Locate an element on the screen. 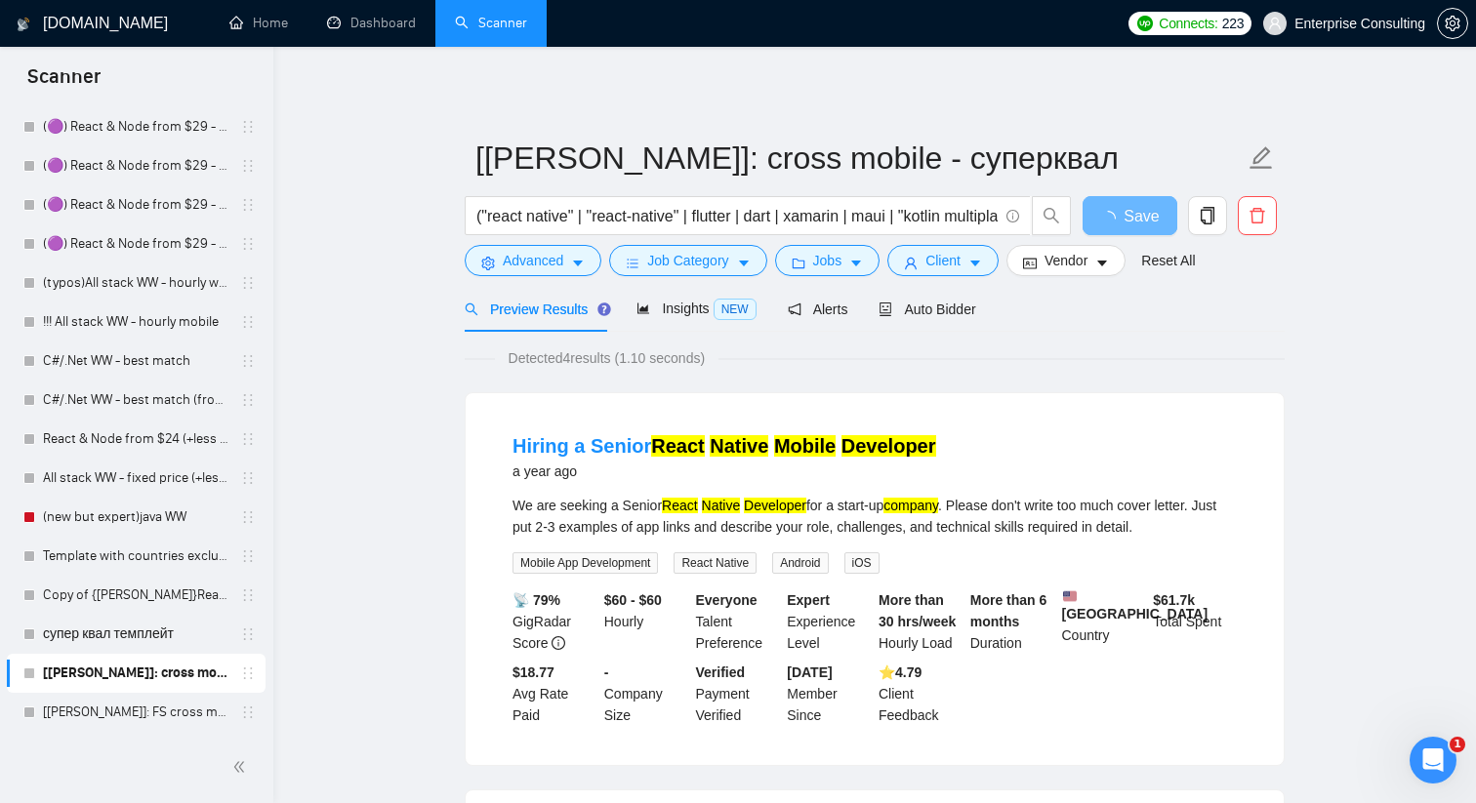 The height and width of the screenshot is (803, 1476). div: Country is located at coordinates (1104, 622).